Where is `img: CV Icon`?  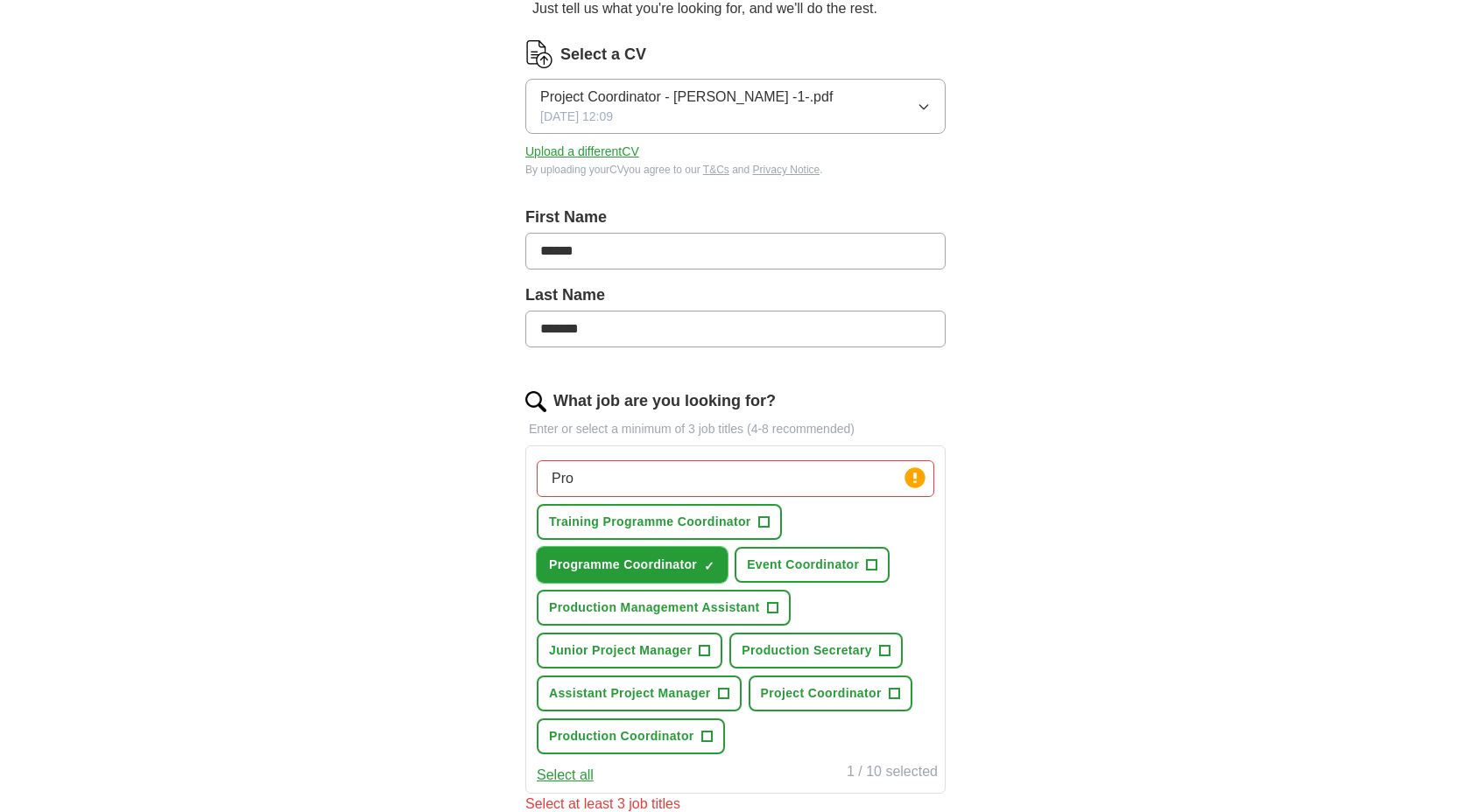
img: CV Icon is located at coordinates (539, 54).